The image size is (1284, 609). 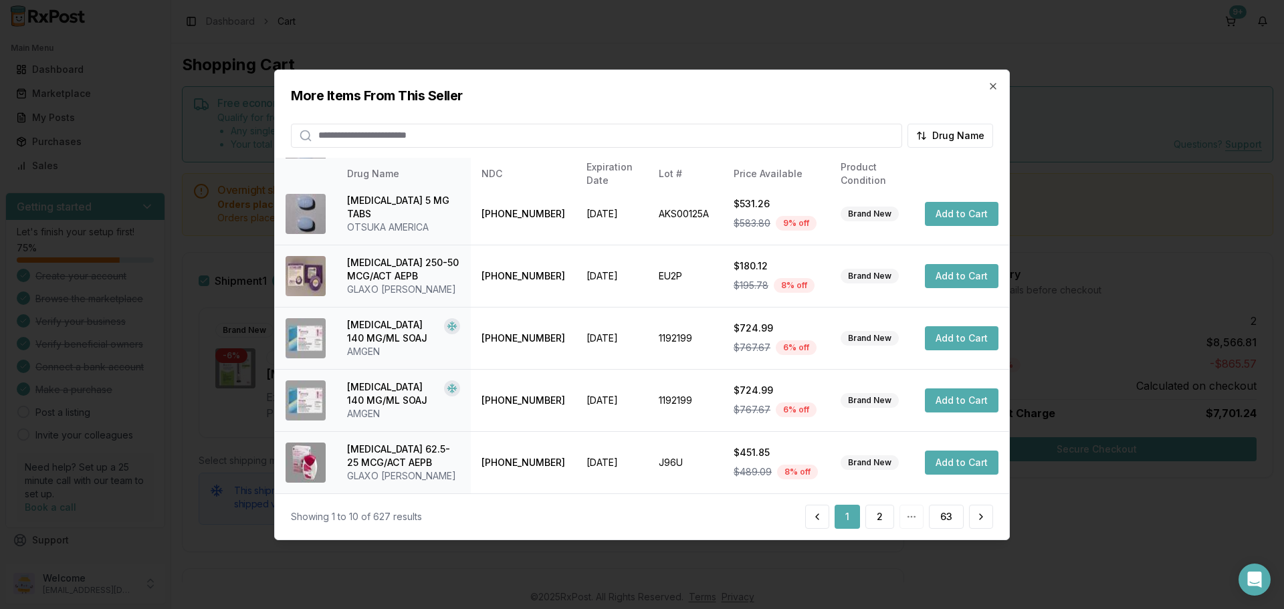 What do you see at coordinates (686, 213) in the screenshot?
I see `td: AKS00125A` at bounding box center [686, 213].